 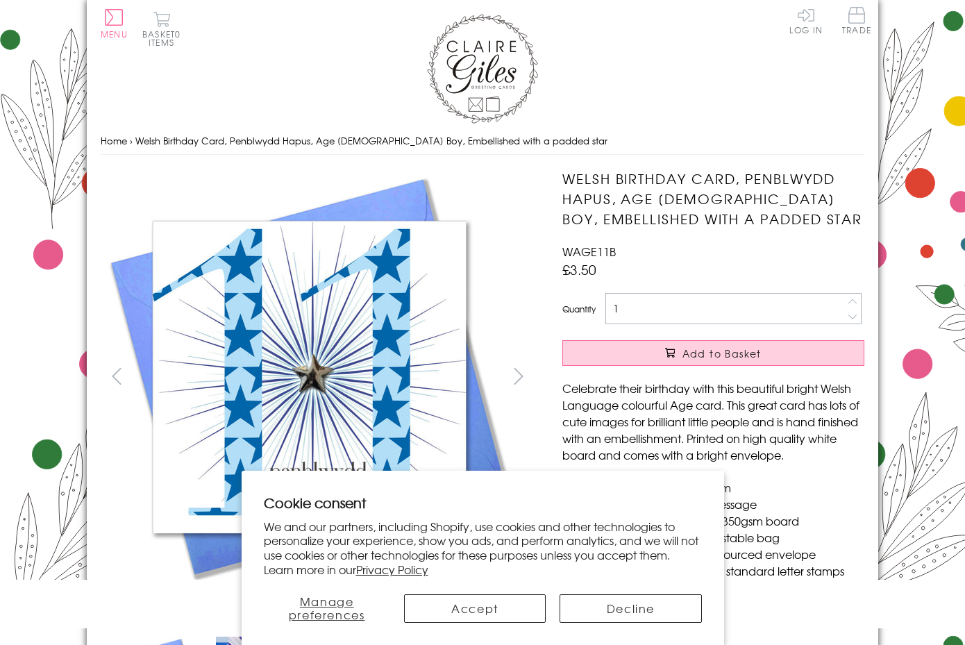 What do you see at coordinates (518, 375) in the screenshot?
I see `button: next` at bounding box center [518, 375].